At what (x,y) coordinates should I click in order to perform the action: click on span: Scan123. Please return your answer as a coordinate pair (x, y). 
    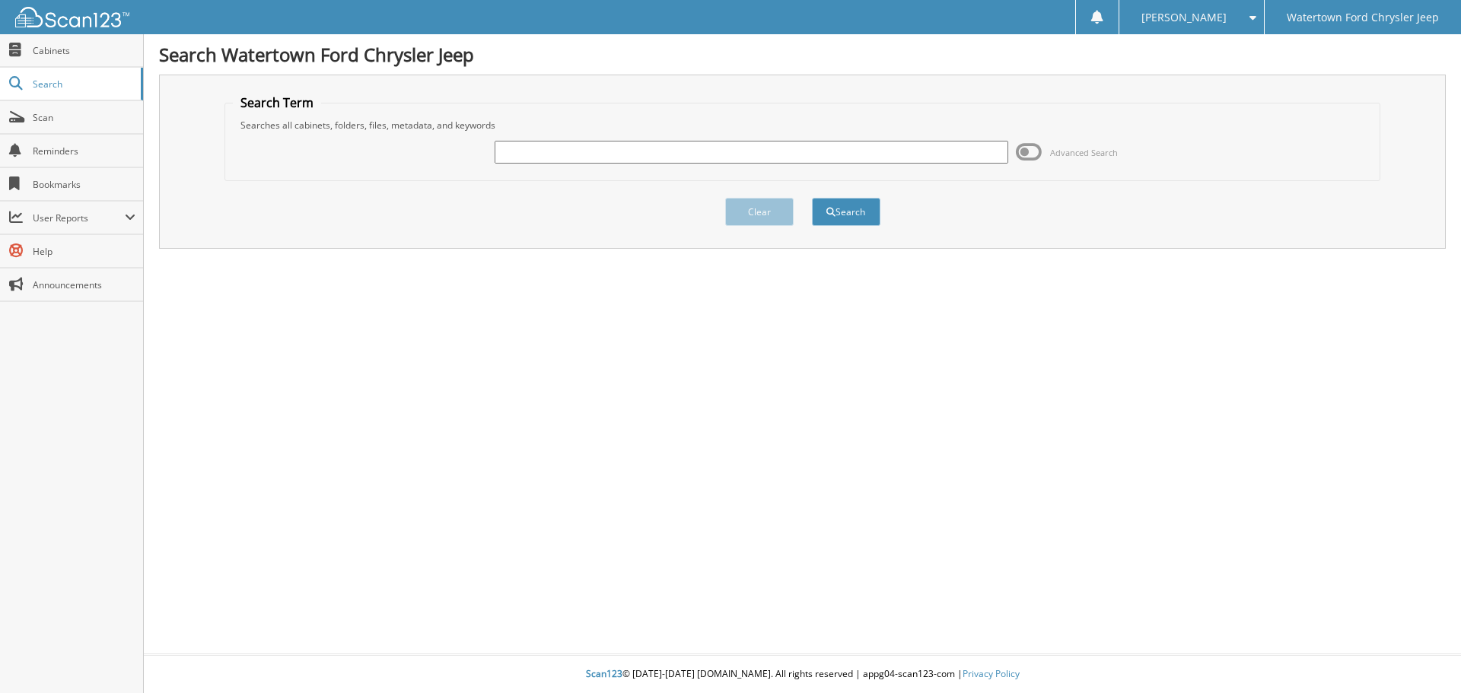
    Looking at the image, I should click on (604, 673).